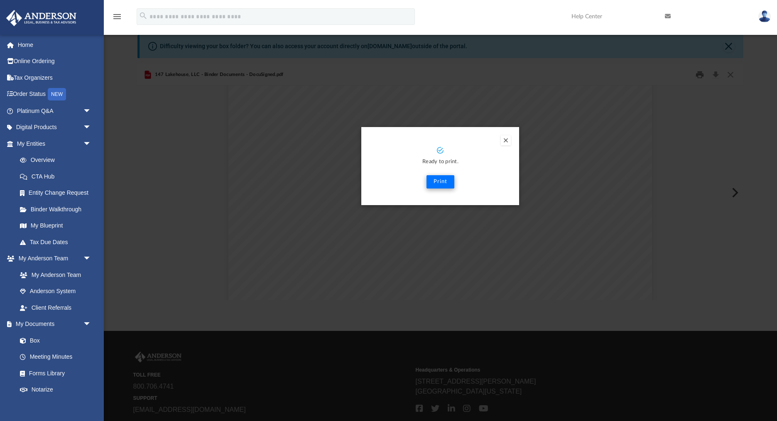 This screenshot has width=777, height=421. What do you see at coordinates (58, 160) in the screenshot?
I see `a: Overview` at bounding box center [58, 160].